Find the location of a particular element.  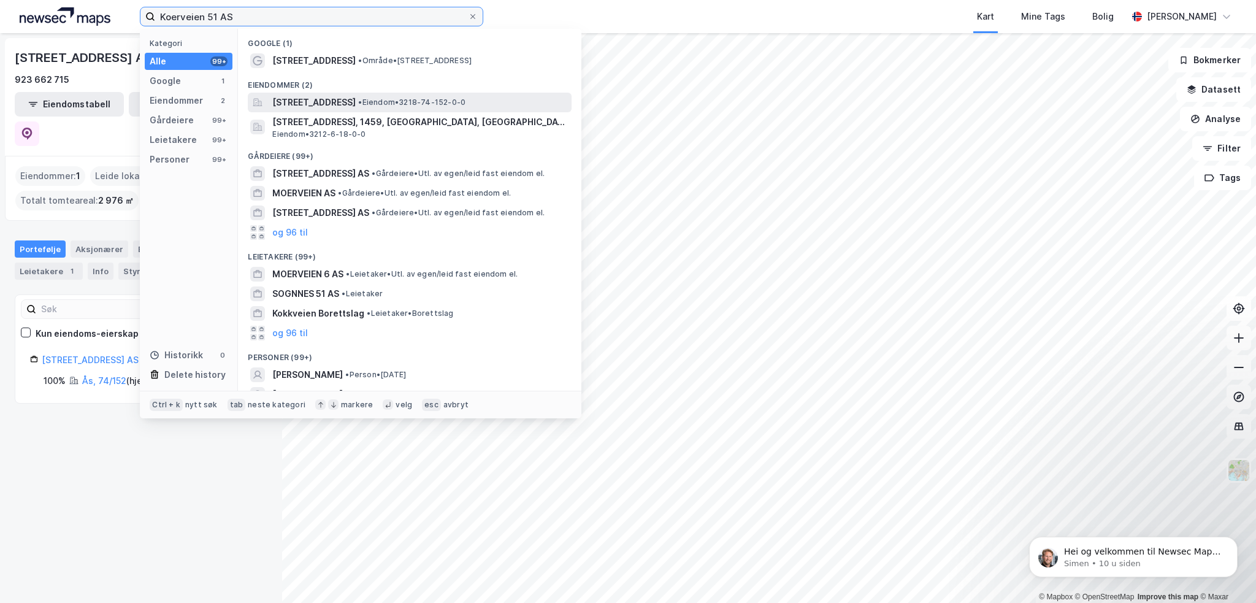

div: tab is located at coordinates (237, 405).